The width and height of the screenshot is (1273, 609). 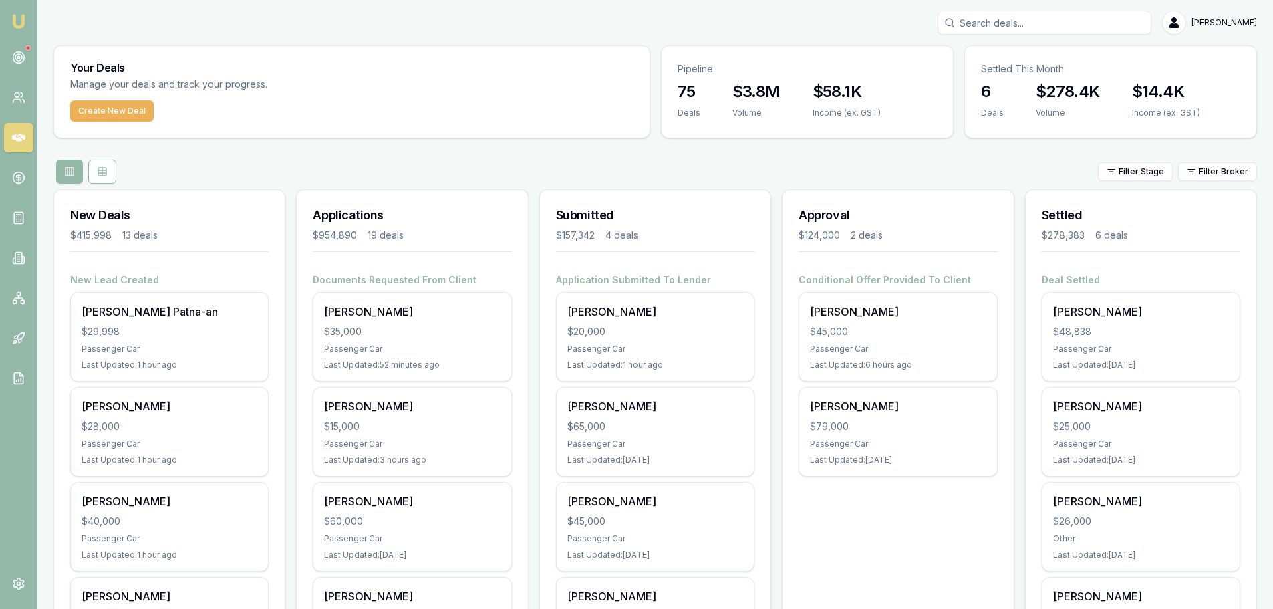 What do you see at coordinates (756, 92) in the screenshot?
I see `h3: $3.8M` at bounding box center [756, 92].